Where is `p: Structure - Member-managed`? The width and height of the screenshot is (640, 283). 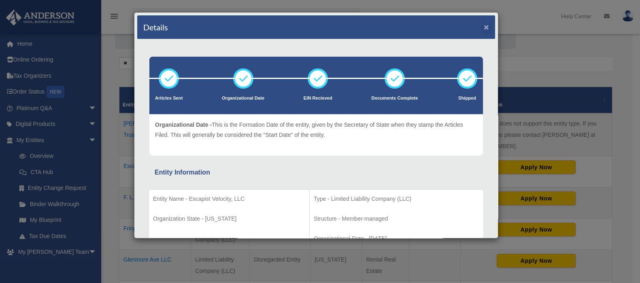 p: Structure - Member-managed is located at coordinates (396, 219).